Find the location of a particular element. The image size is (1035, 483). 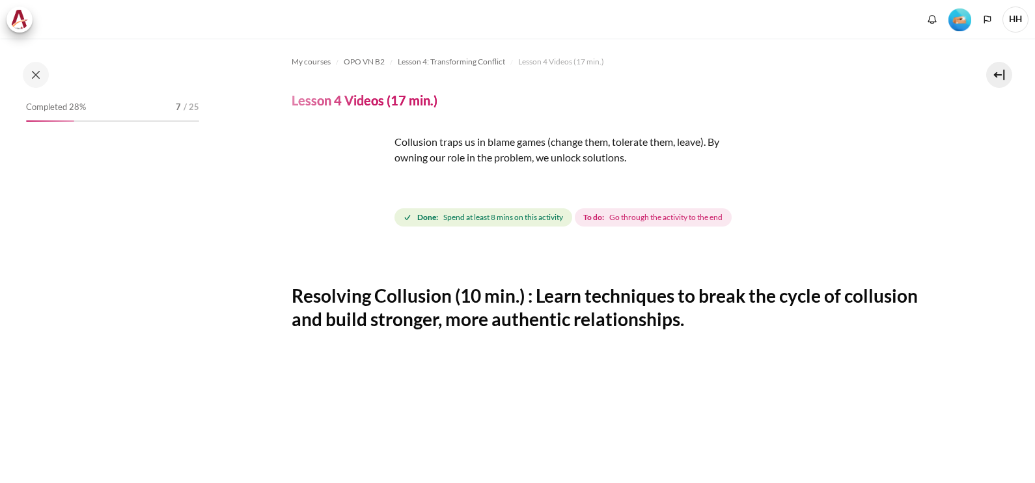

img: Architeck is located at coordinates (20, 20).